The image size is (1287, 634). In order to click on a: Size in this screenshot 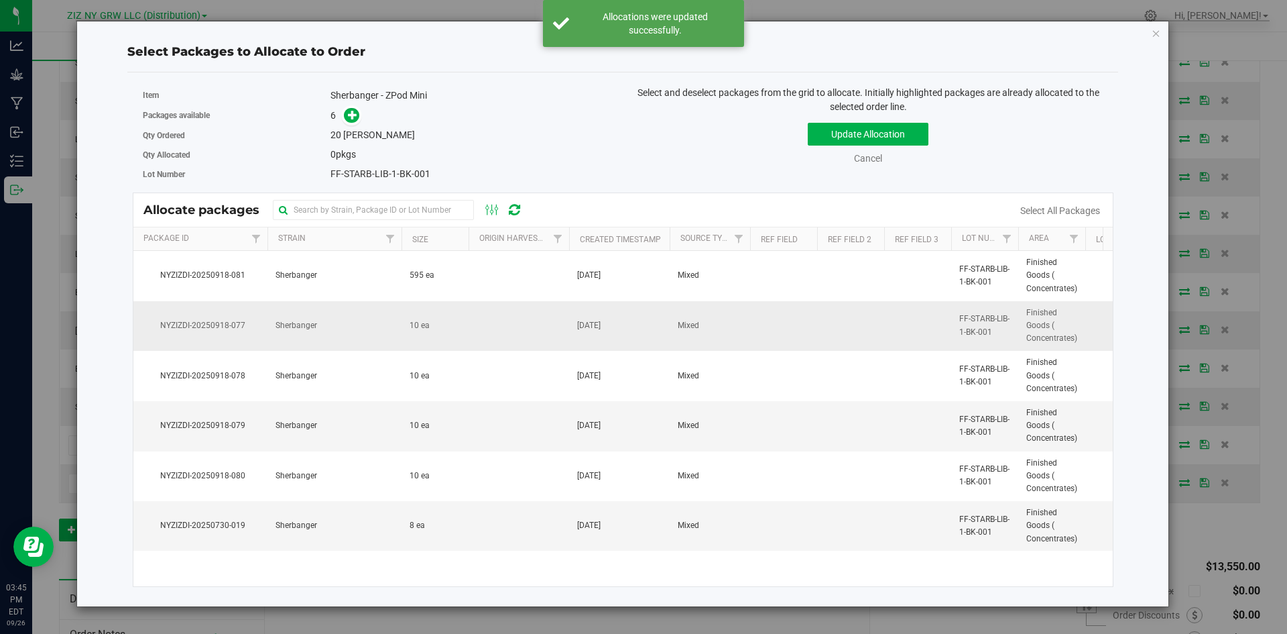, I will do `click(420, 239)`.